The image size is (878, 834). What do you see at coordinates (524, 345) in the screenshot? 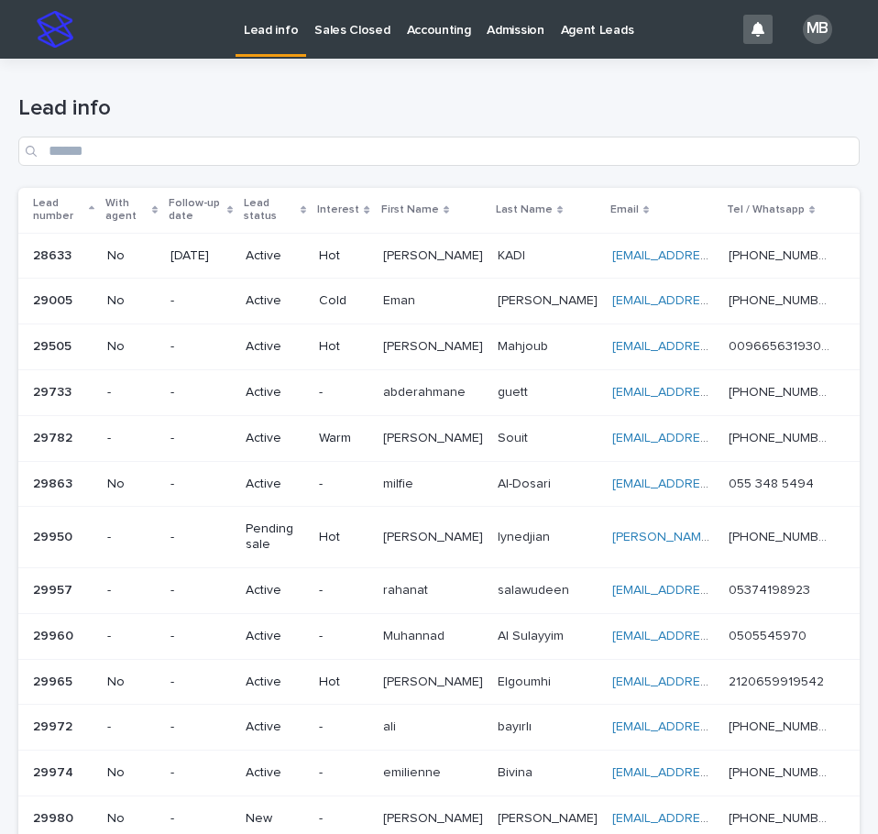
I see `p: Mahjoub` at bounding box center [524, 345].